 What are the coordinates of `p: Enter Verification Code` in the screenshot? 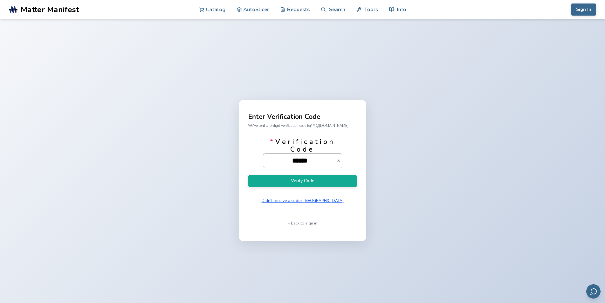 It's located at (303, 117).